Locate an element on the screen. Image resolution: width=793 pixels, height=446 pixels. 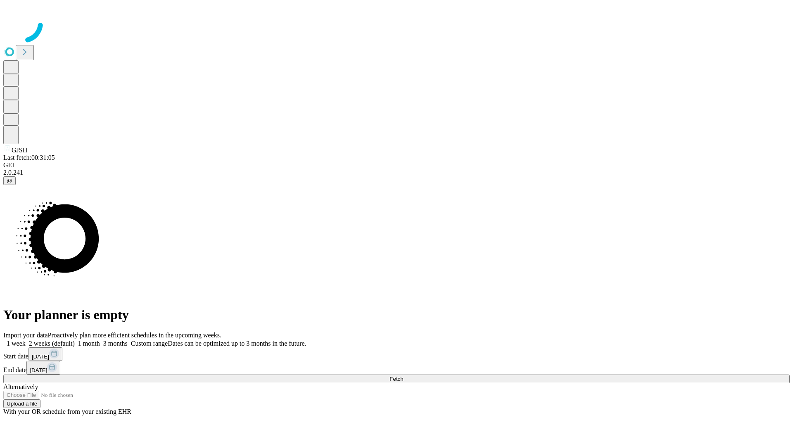
span: Proactively plan more efficient schedules in the upcoming weeks. is located at coordinates (135, 335).